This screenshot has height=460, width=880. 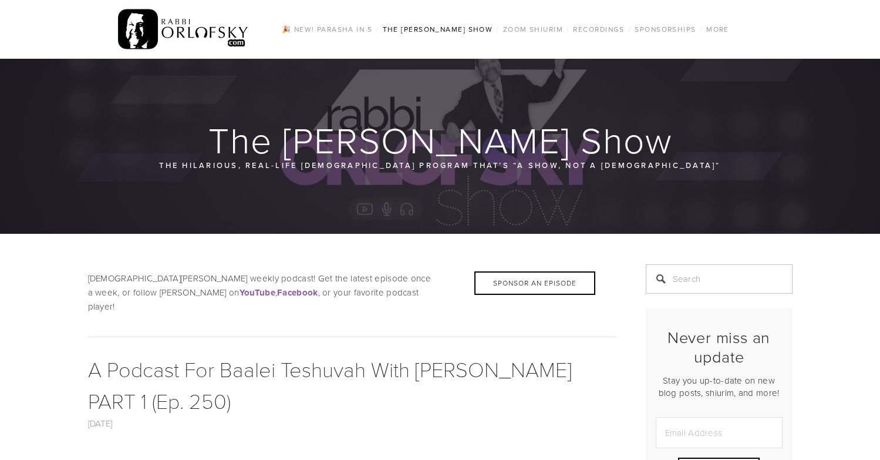 I want to click on a: Sponsorships, so click(x=665, y=29).